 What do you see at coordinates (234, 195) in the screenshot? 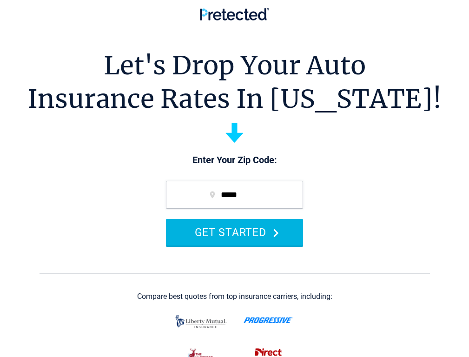
I see `input: zip code` at bounding box center [234, 195].